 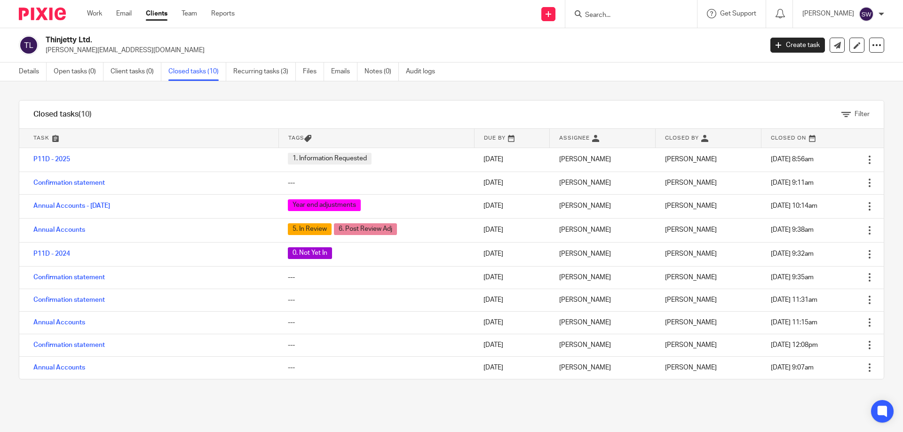 What do you see at coordinates (79, 72) in the screenshot?
I see `a: Open tasks (0)` at bounding box center [79, 72].